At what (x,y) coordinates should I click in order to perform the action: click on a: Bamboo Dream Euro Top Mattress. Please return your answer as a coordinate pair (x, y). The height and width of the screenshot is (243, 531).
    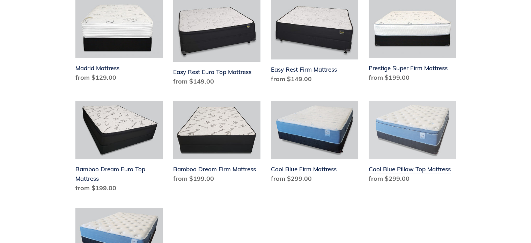
    Looking at the image, I should click on (119, 148).